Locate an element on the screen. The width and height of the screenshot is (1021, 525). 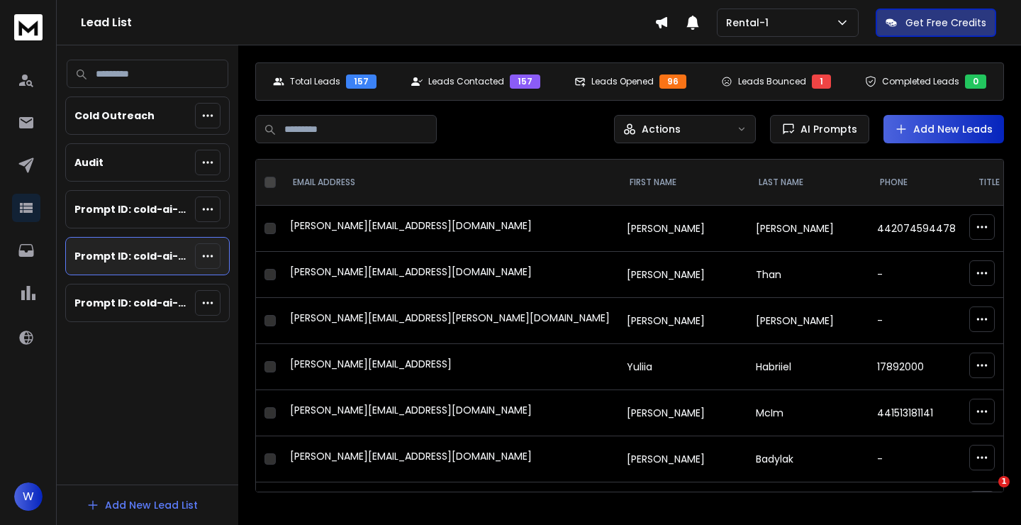
img: logo is located at coordinates (28, 27).